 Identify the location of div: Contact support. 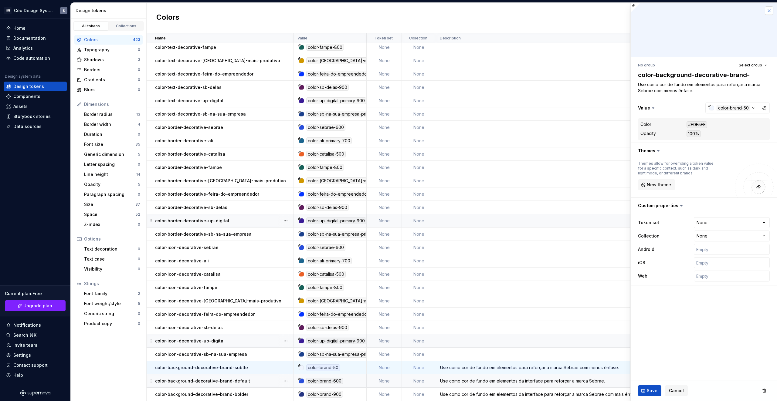
(30, 365).